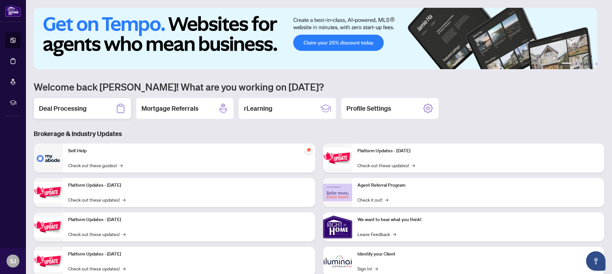 This screenshot has height=274, width=612. What do you see at coordinates (479, 220) in the screenshot?
I see `p: We want to hear what you think!` at bounding box center [479, 220].